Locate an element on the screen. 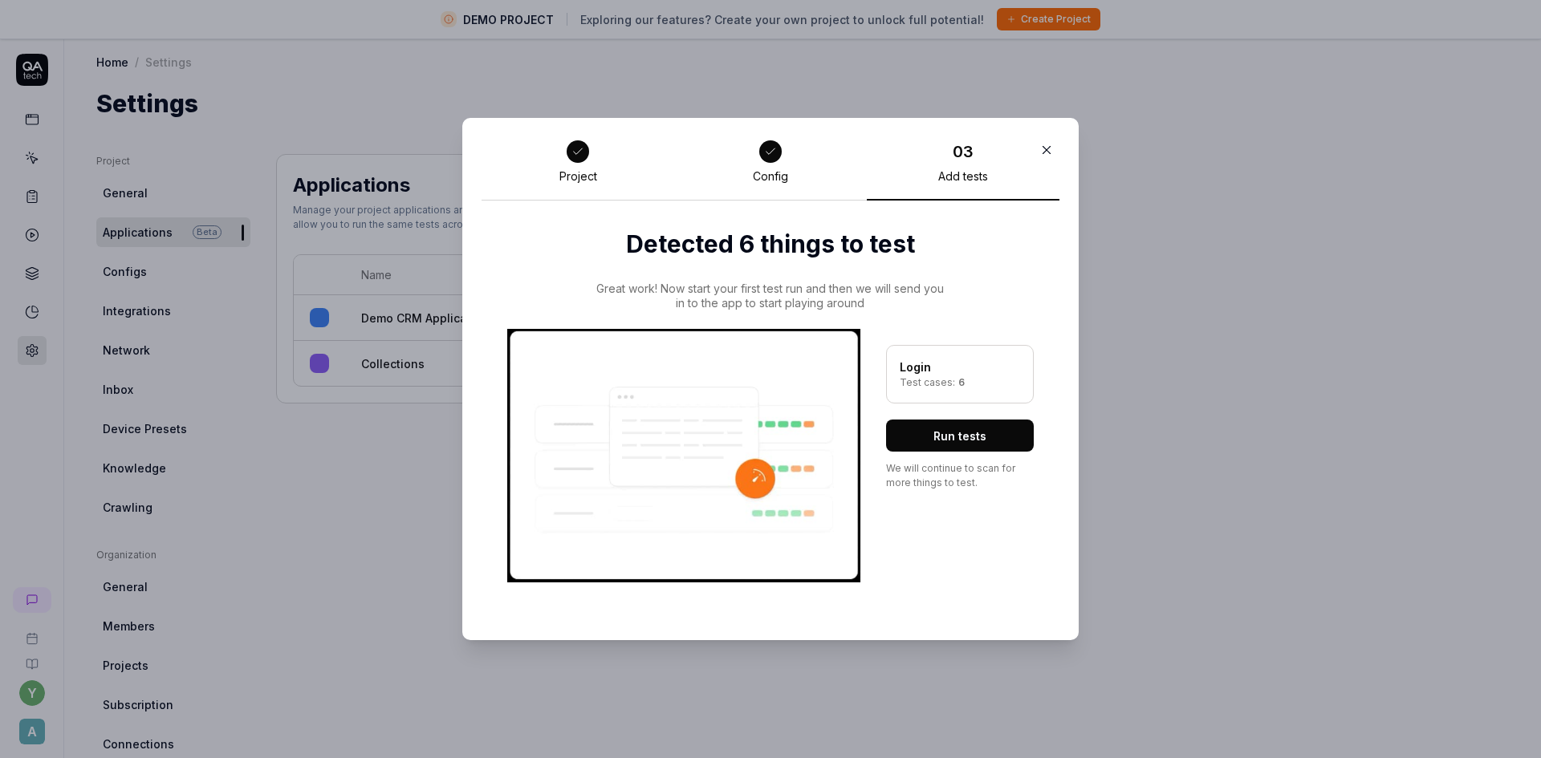  button: Close Modal is located at coordinates (1046, 150).